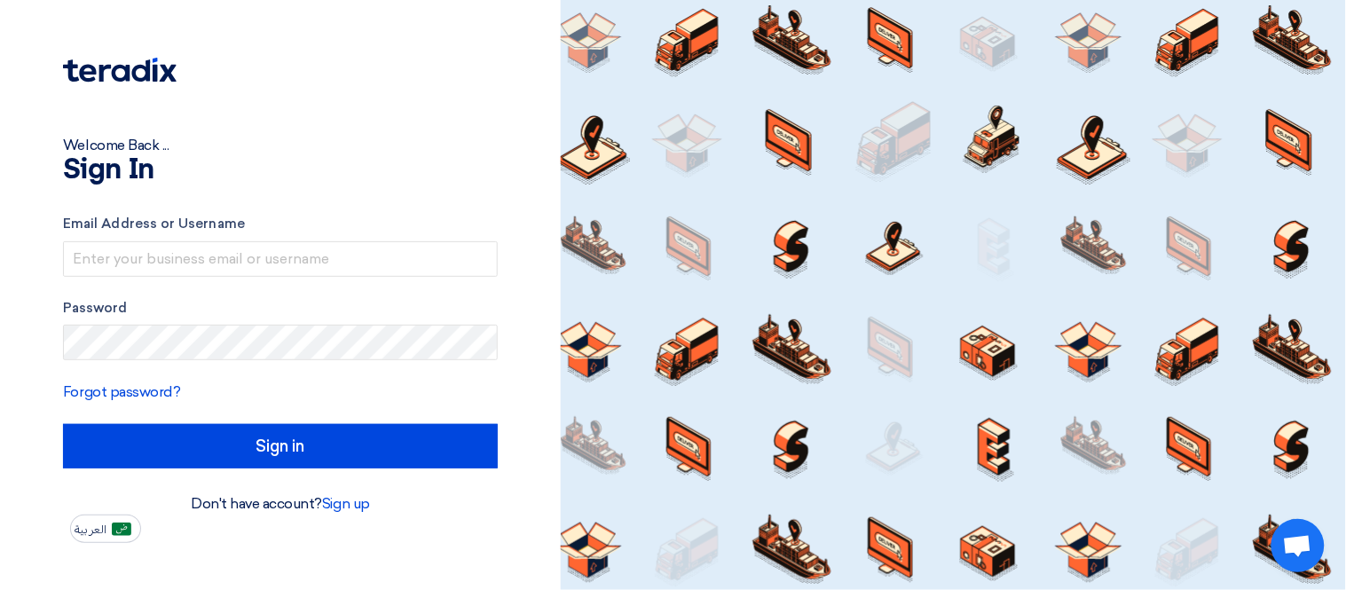 Image resolution: width=1346 pixels, height=590 pixels. I want to click on h1: Sign In, so click(280, 170).